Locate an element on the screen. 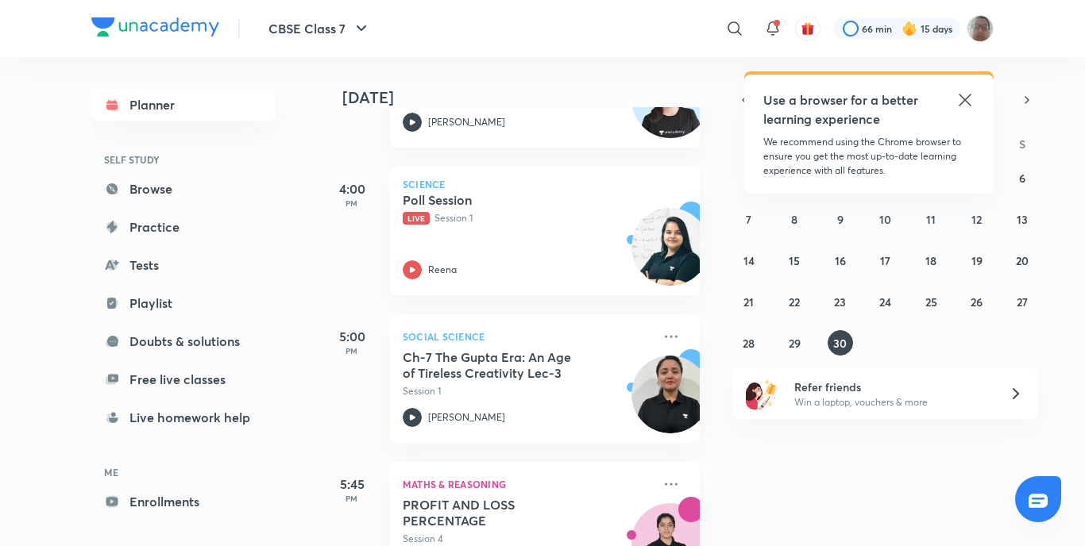 The image size is (1085, 546). img: Avatar is located at coordinates (670, 107).